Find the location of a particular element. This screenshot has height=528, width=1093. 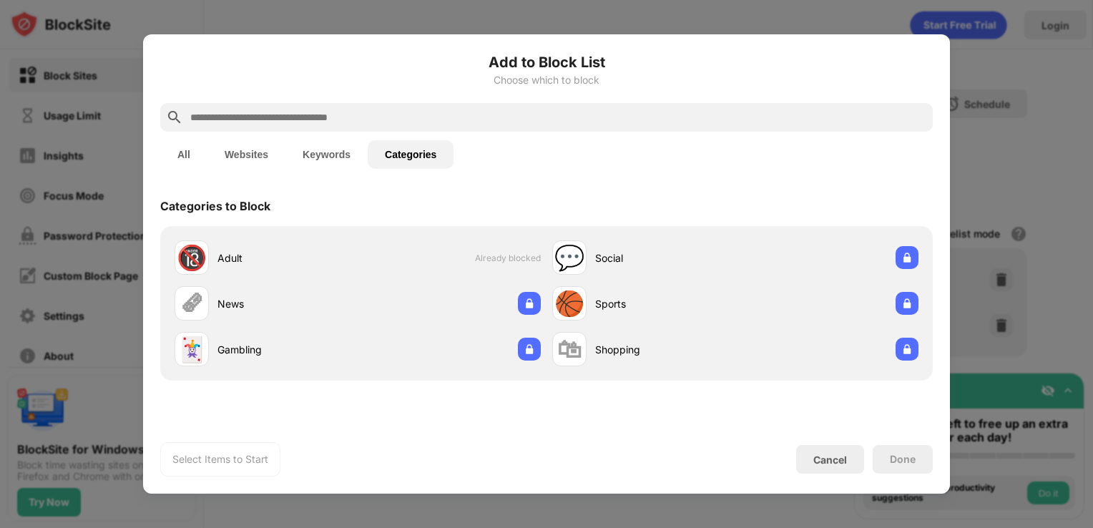

h6: Add to Block List is located at coordinates (546, 62).